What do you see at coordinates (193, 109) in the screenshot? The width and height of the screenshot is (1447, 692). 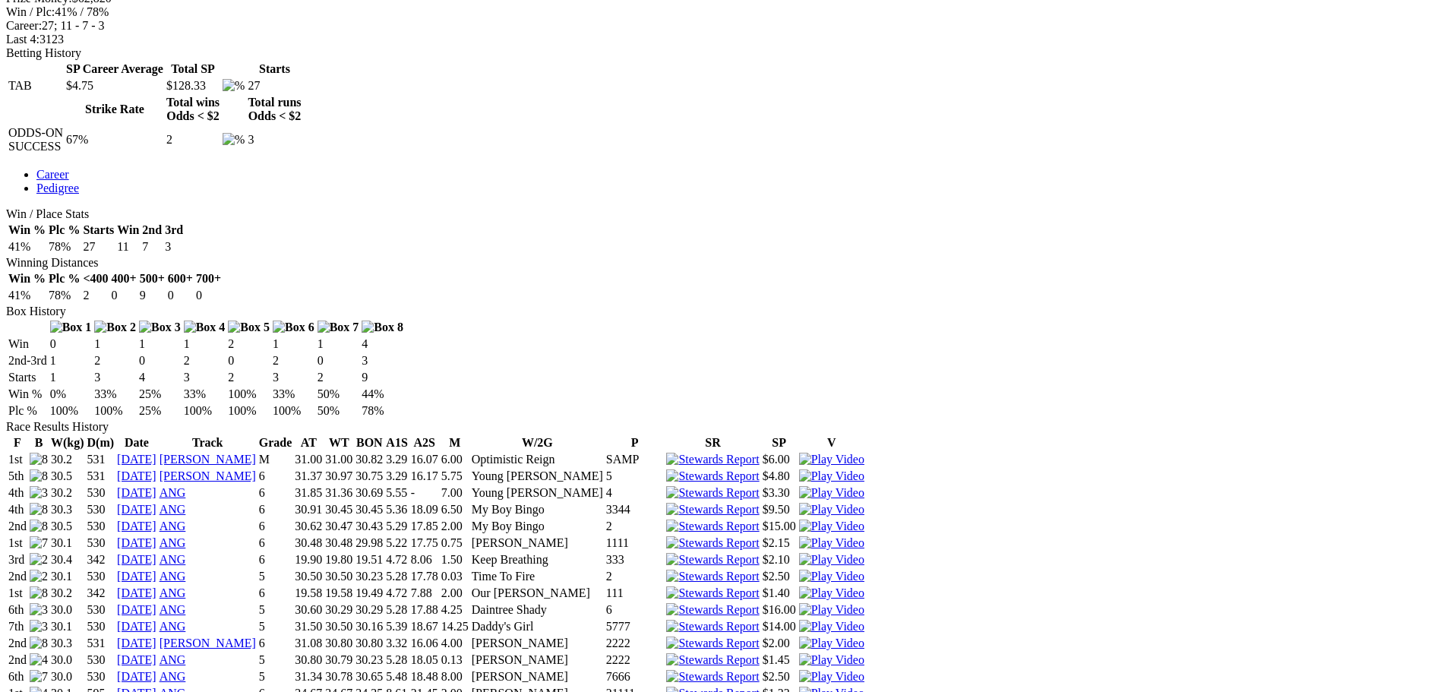 I see `th: Total wins Odds < $2` at bounding box center [193, 109].